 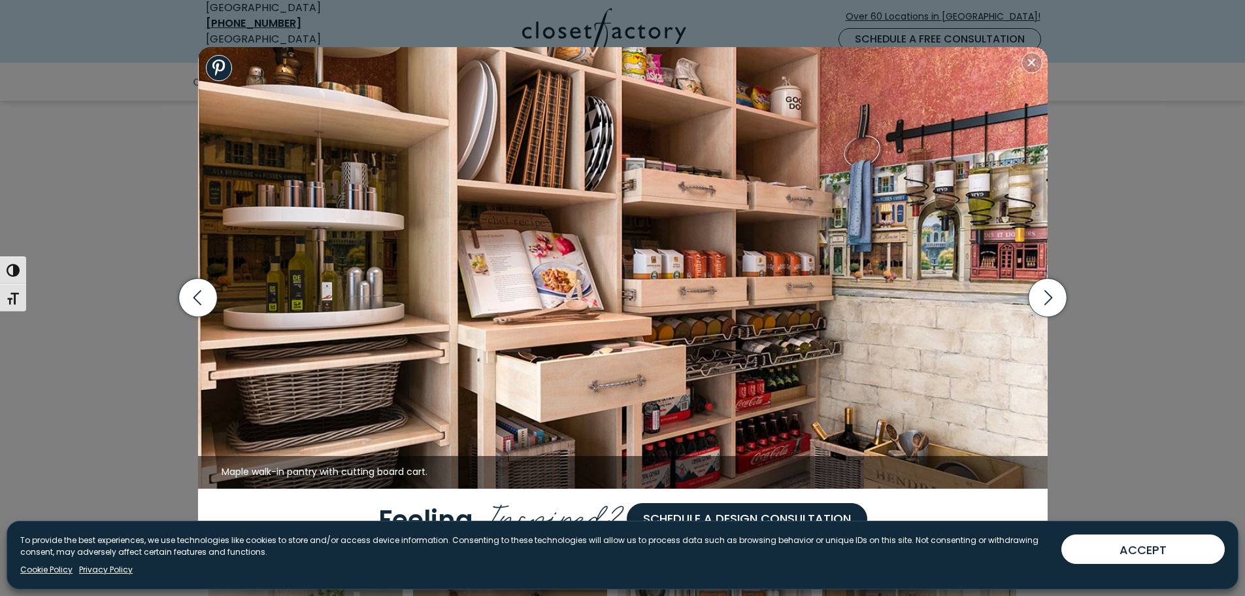 I want to click on p: To provide the best experiences, we use technologies like cookies to store and/or access device i..., so click(x=535, y=546).